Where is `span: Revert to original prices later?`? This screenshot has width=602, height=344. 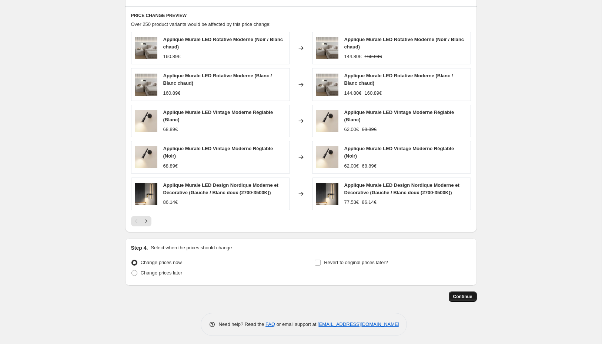 span: Revert to original prices later? is located at coordinates (356, 263).